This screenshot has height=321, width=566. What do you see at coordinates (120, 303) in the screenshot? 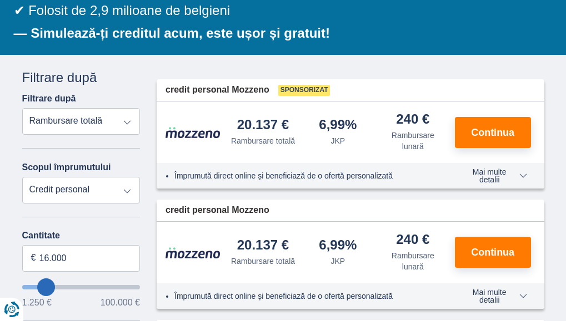
I see `font: 100.000 €` at bounding box center [120, 303].